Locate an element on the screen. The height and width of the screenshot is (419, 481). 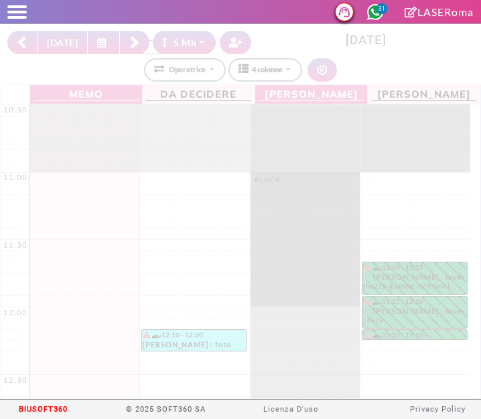
div: 5 Minuti is located at coordinates (187, 42).